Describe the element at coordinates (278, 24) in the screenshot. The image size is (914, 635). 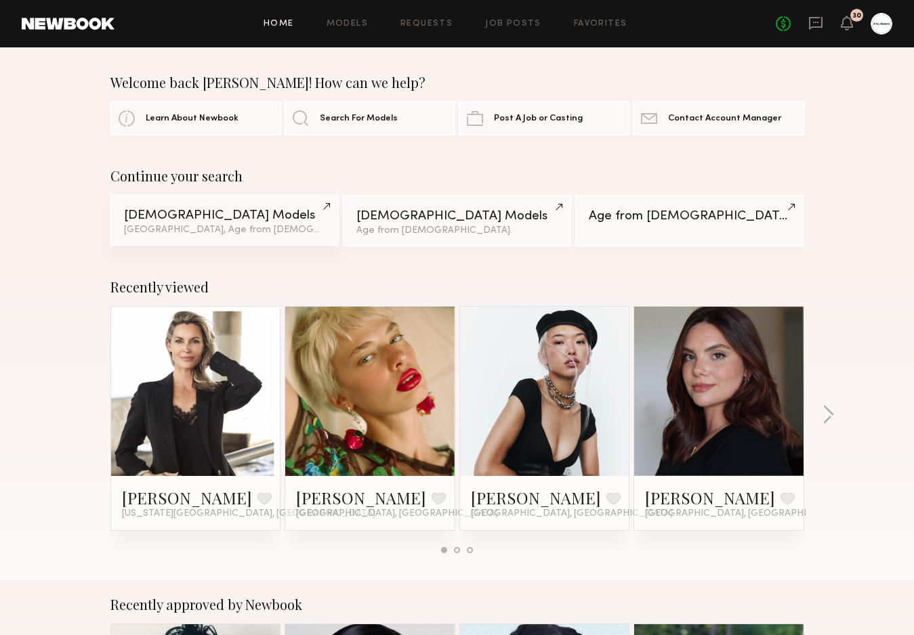
I see `a: Home` at that location.